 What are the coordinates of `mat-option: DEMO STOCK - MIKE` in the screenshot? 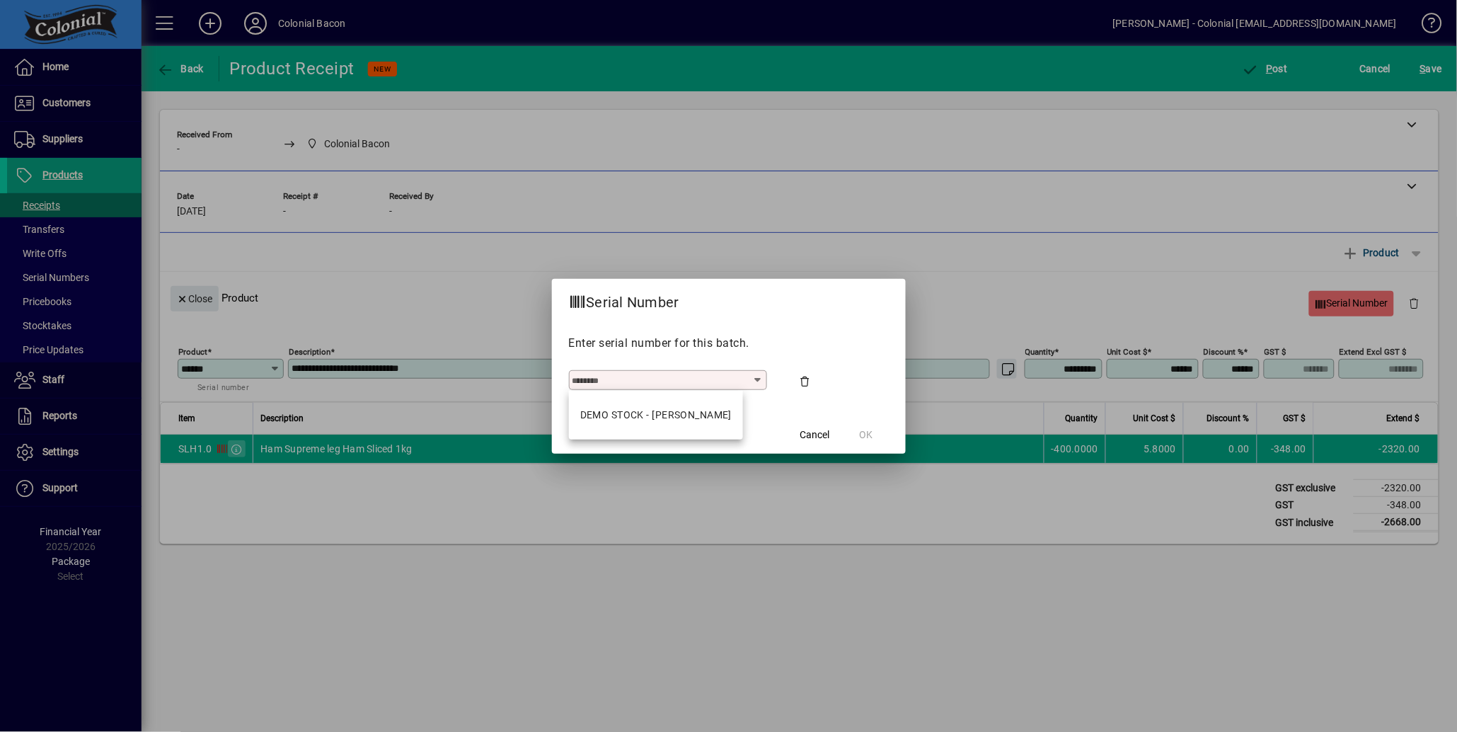 It's located at (656, 415).